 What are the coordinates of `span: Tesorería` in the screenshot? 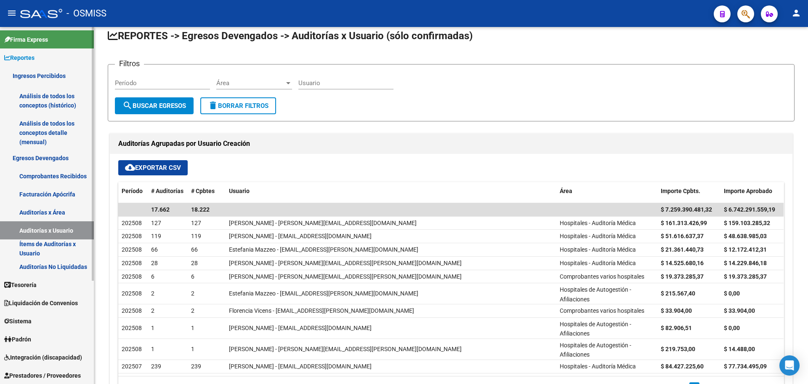 It's located at (20, 285).